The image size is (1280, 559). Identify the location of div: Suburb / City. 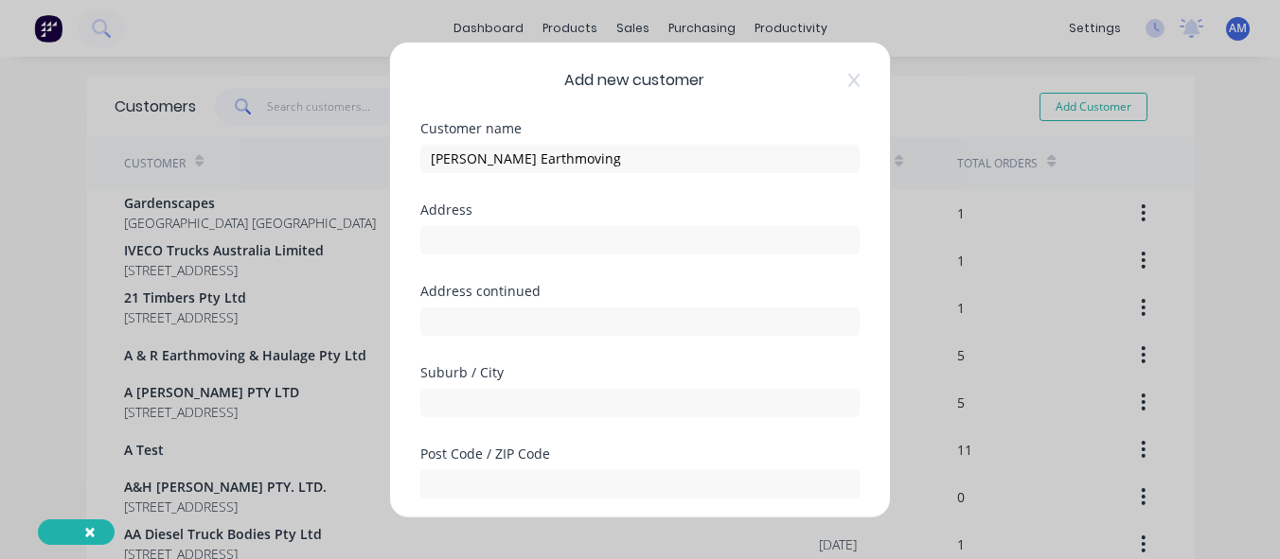
(640, 372).